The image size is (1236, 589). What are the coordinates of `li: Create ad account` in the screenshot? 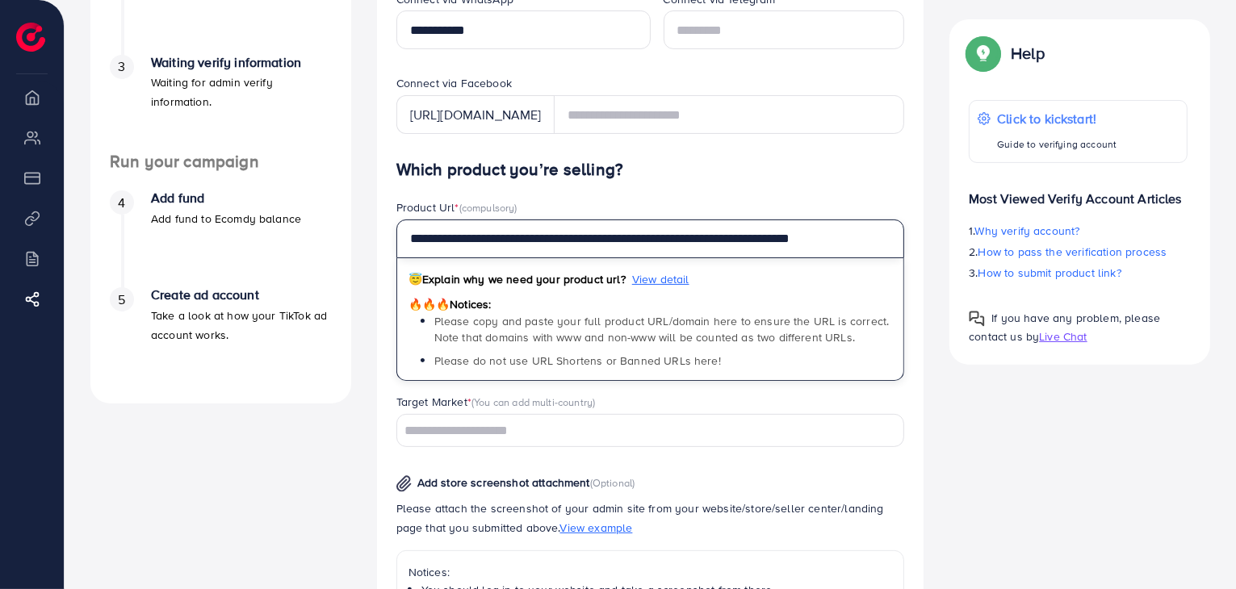 It's located at (220, 336).